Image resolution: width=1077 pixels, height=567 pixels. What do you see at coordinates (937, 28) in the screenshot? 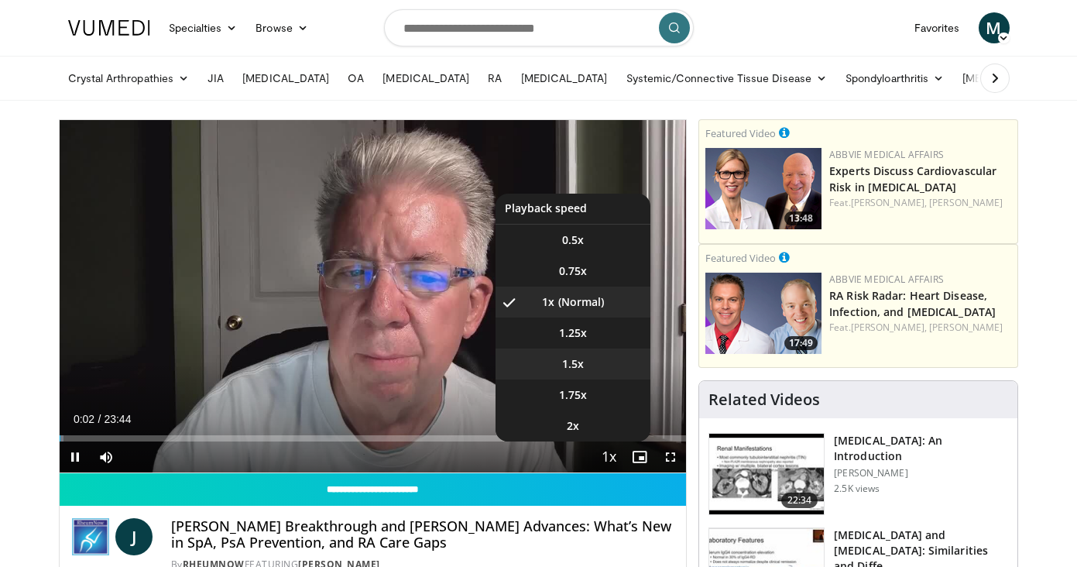
I see `a: Favorites` at bounding box center [937, 28].